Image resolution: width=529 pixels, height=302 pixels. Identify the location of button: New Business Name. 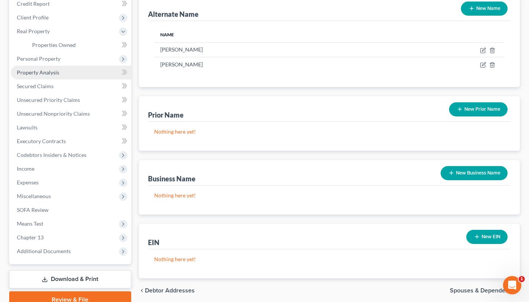
(474, 173).